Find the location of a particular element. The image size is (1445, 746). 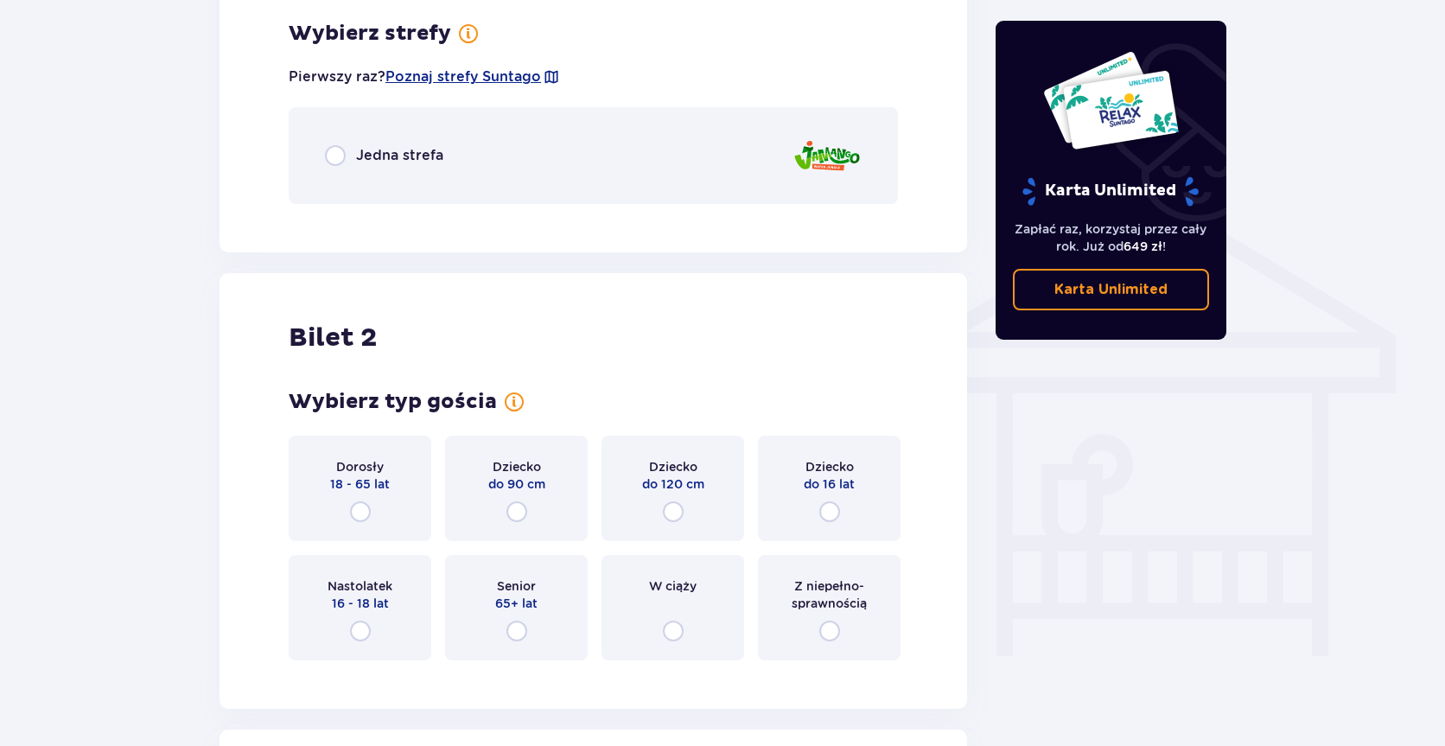

a: Karta Unlimited is located at coordinates (1111, 289).